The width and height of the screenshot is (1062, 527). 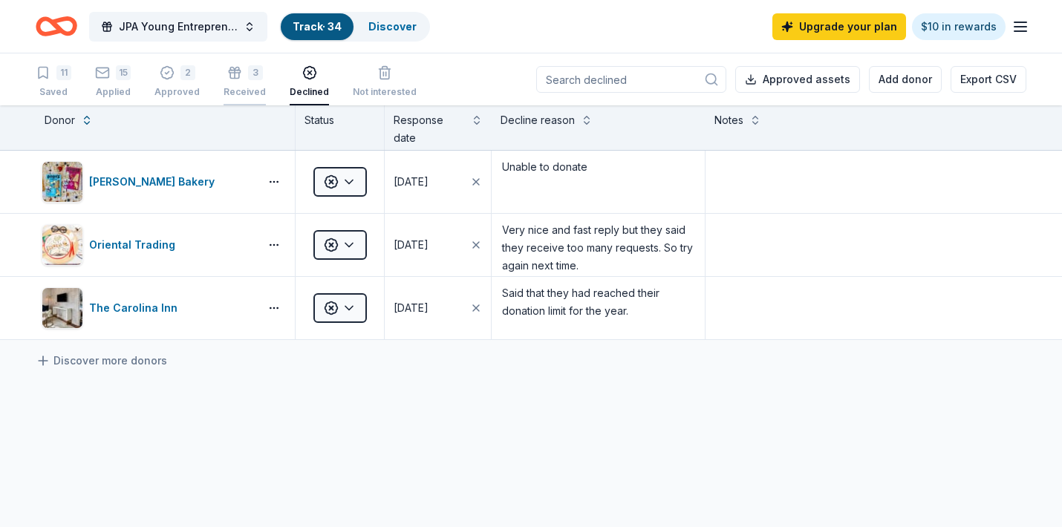 What do you see at coordinates (59, 120) in the screenshot?
I see `div: Donor` at bounding box center [59, 120].